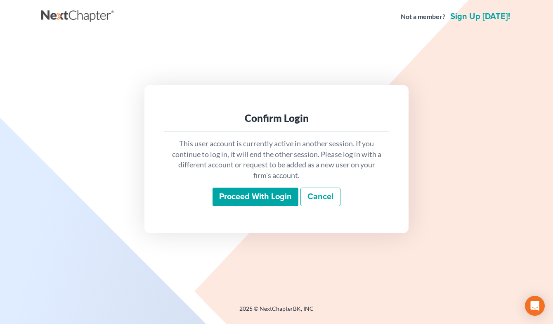 Image resolution: width=553 pixels, height=324 pixels. Describe the element at coordinates (277, 118) in the screenshot. I see `div: Confirm Login` at that location.